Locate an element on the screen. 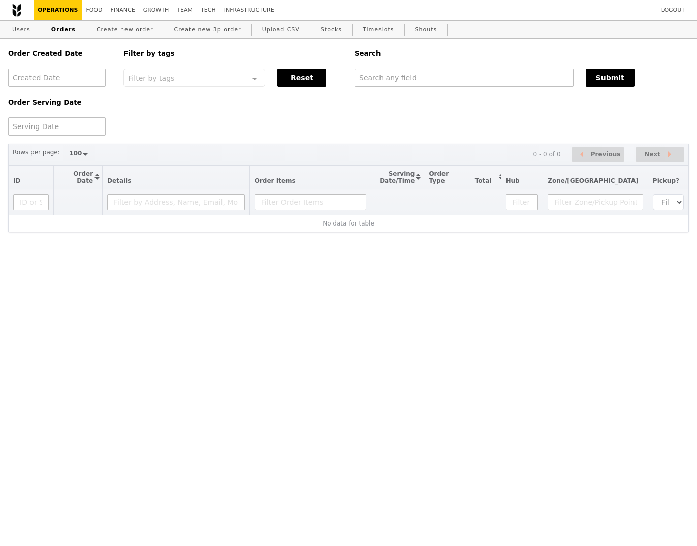  a: Users is located at coordinates (21, 30).